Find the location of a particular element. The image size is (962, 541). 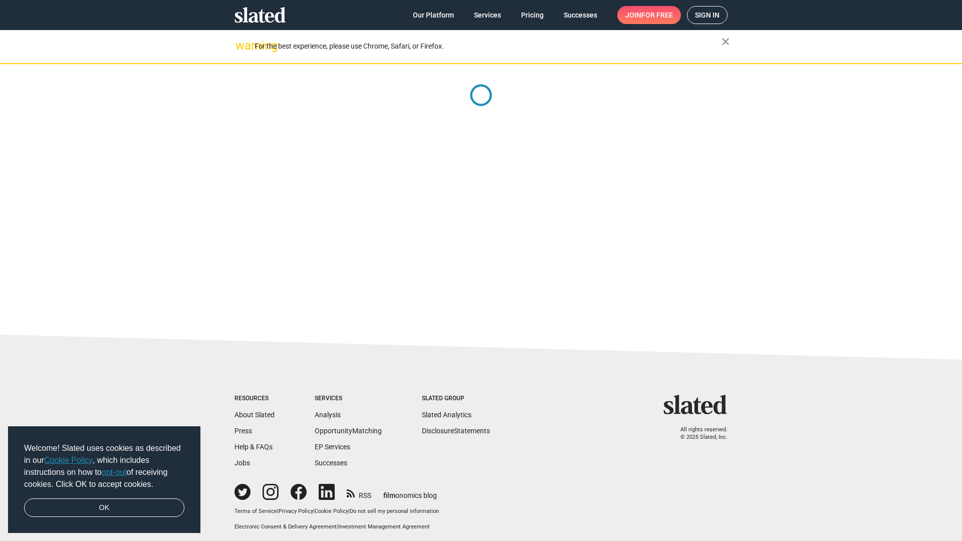

div: For the best experience, please use Chrome, Safari, or Firefox. is located at coordinates (488, 46).